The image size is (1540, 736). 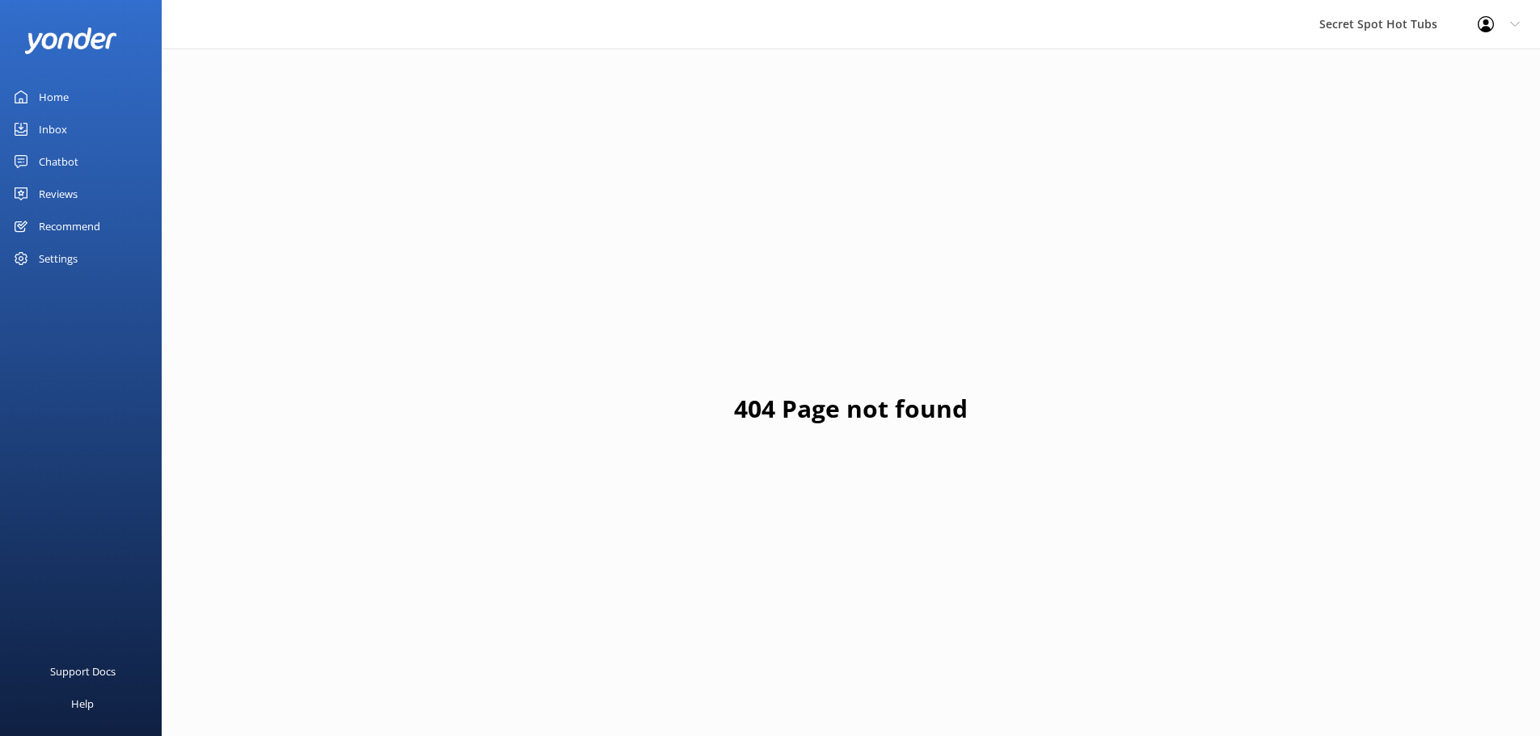 What do you see at coordinates (58, 162) in the screenshot?
I see `div: Chatbot` at bounding box center [58, 162].